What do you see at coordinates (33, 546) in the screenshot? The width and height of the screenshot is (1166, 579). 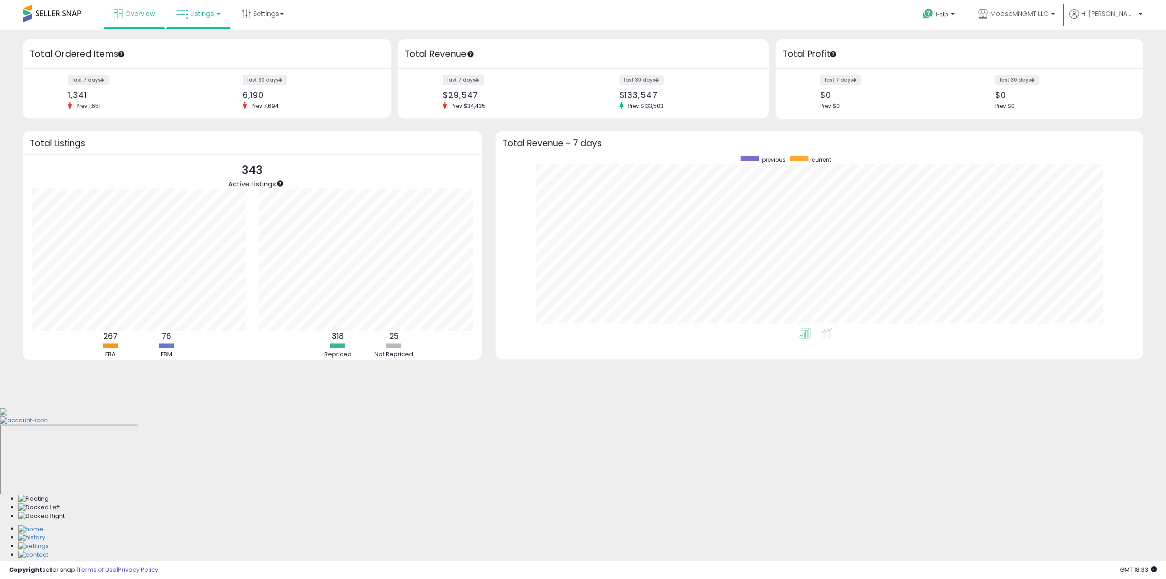 I see `img: Settings` at bounding box center [33, 546].